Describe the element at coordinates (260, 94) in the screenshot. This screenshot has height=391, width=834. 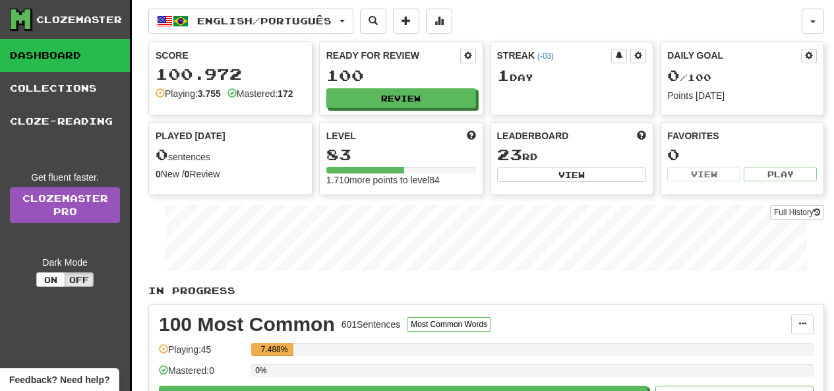
I see `div: Mastered:` at that location.